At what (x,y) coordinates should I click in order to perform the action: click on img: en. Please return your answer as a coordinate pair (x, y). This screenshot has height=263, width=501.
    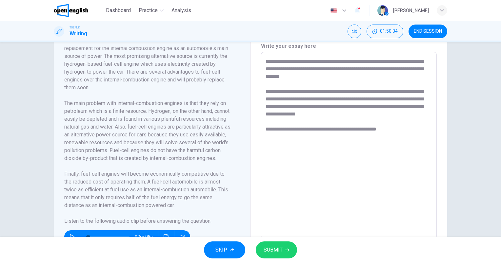
    Looking at the image, I should click on (333, 10).